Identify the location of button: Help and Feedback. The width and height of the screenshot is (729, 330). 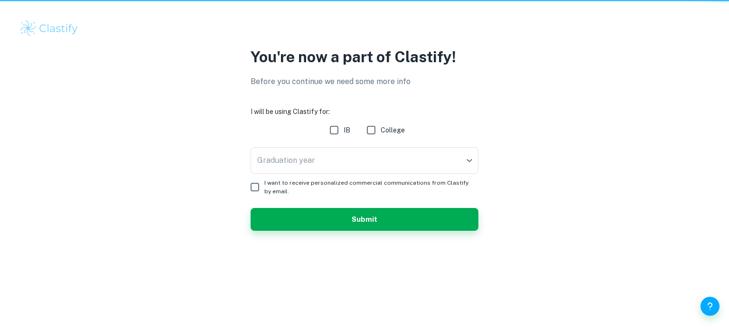
(710, 306).